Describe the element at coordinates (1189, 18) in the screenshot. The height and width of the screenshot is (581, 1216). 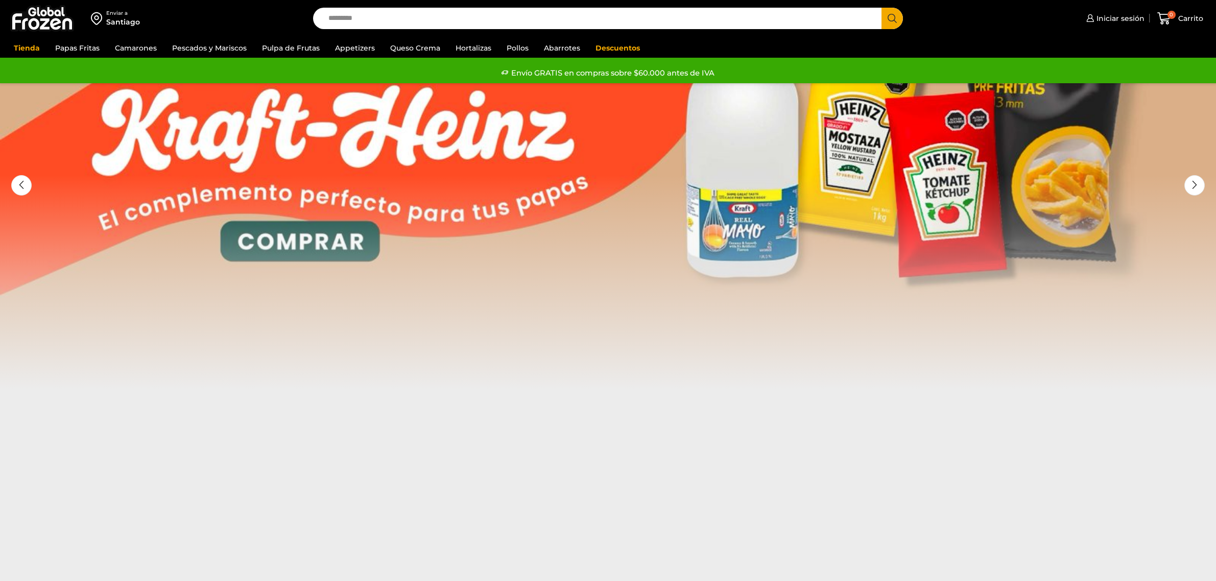
I see `span: Carrito` at that location.